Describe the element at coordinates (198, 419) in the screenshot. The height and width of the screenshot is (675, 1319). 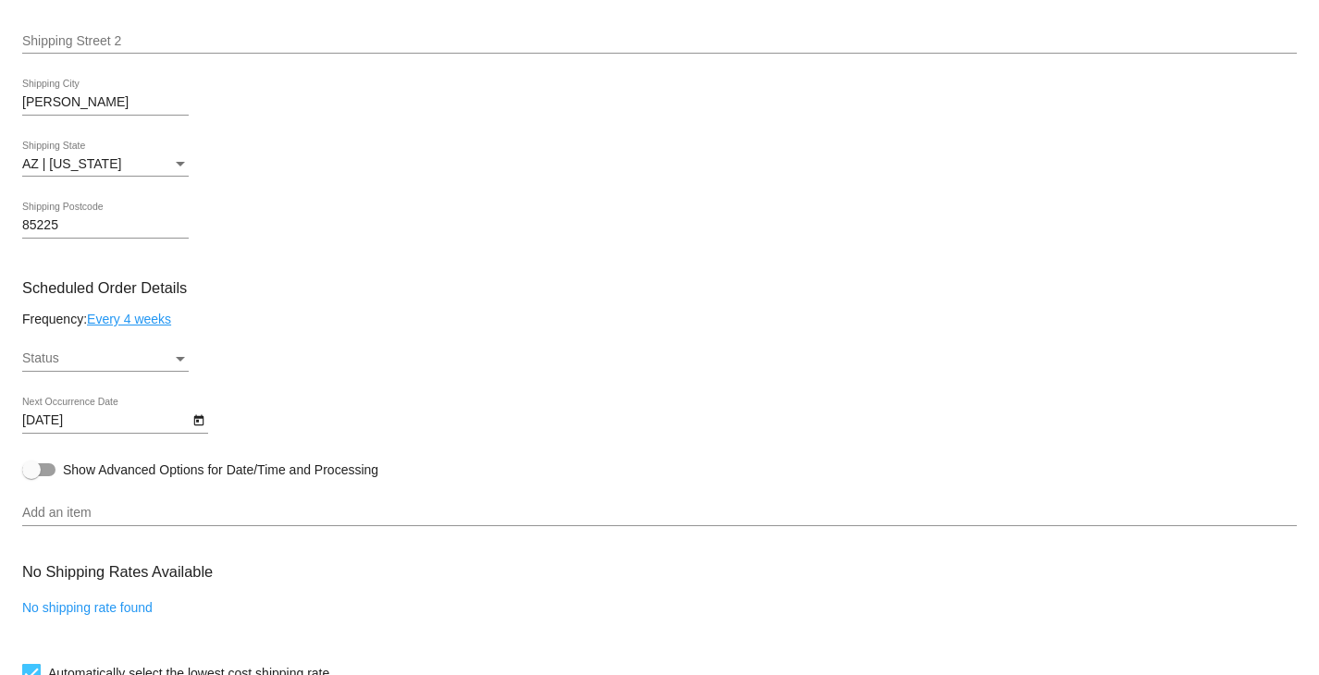
I see `button: Open calendar` at that location.